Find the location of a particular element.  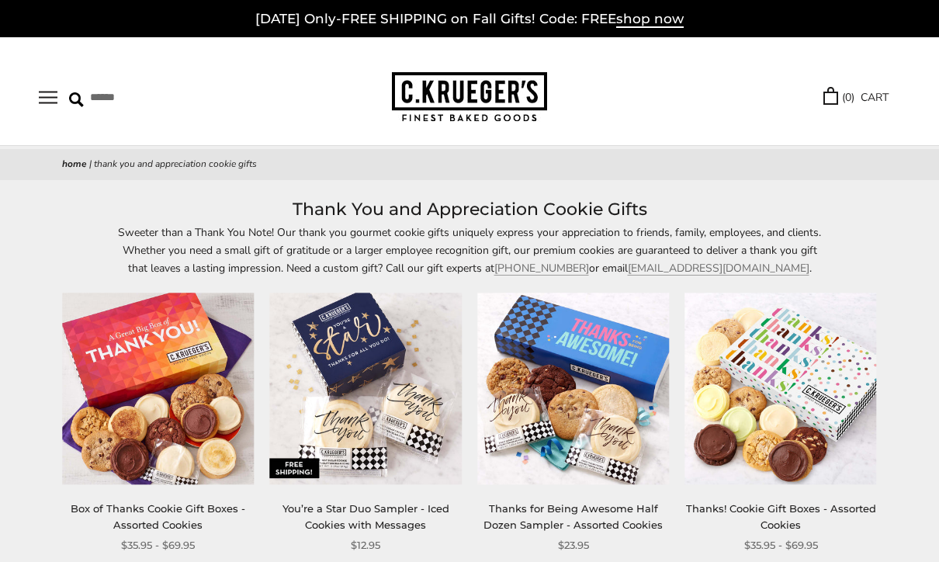

img: Box of Thanks Cookie Gift Boxes - Assorted Cookies is located at coordinates (158, 388).